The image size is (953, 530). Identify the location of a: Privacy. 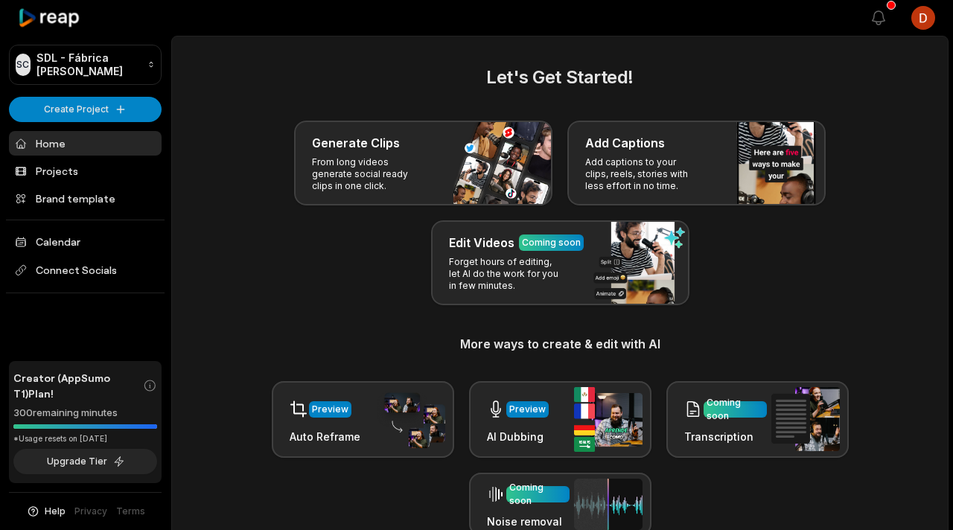
(91, 511).